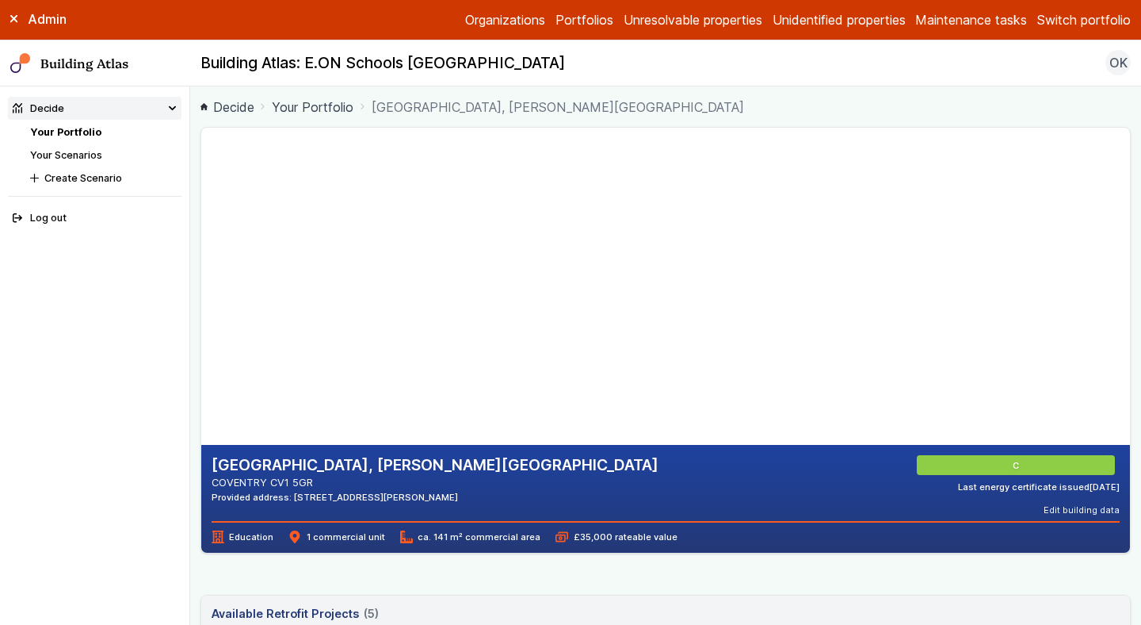 The width and height of the screenshot is (1141, 625). Describe the element at coordinates (95, 108) in the screenshot. I see `summary: Decide` at that location.